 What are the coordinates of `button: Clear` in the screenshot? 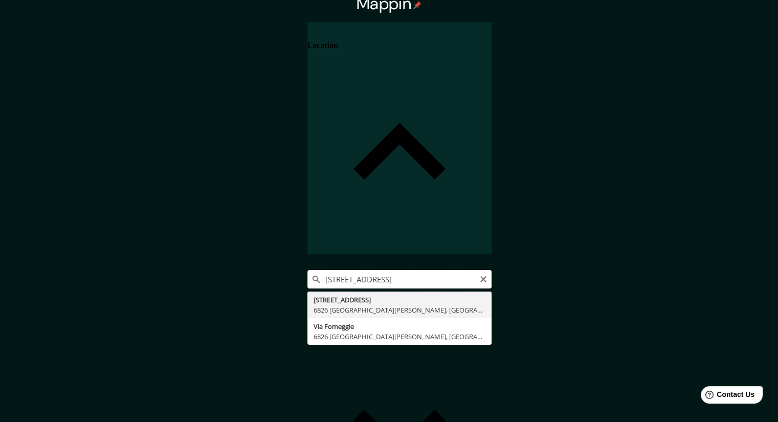 It's located at (484, 278).